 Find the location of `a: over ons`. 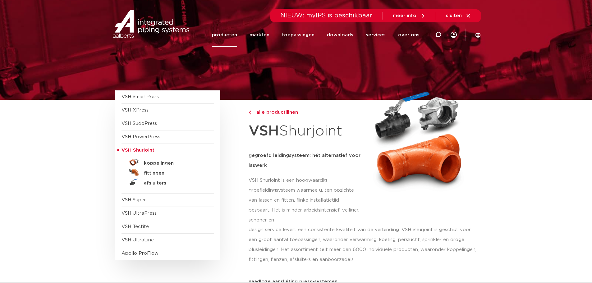

a: over ons is located at coordinates (409, 35).